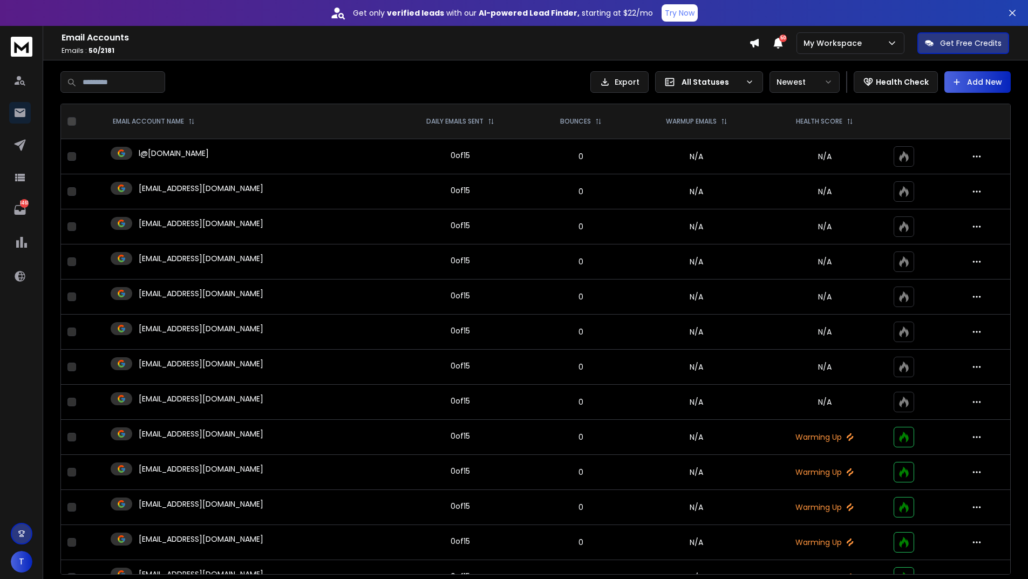 Image resolution: width=1028 pixels, height=579 pixels. Describe the element at coordinates (405, 51) in the screenshot. I see `p: Emails :` at that location.